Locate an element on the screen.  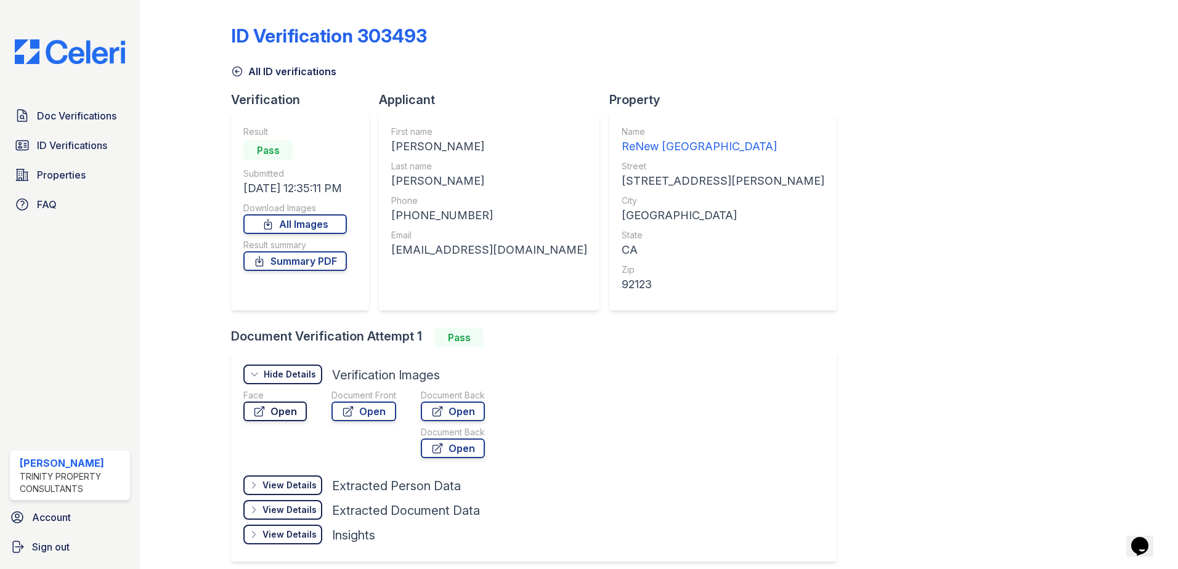
div: Download Images is located at coordinates (295, 208).